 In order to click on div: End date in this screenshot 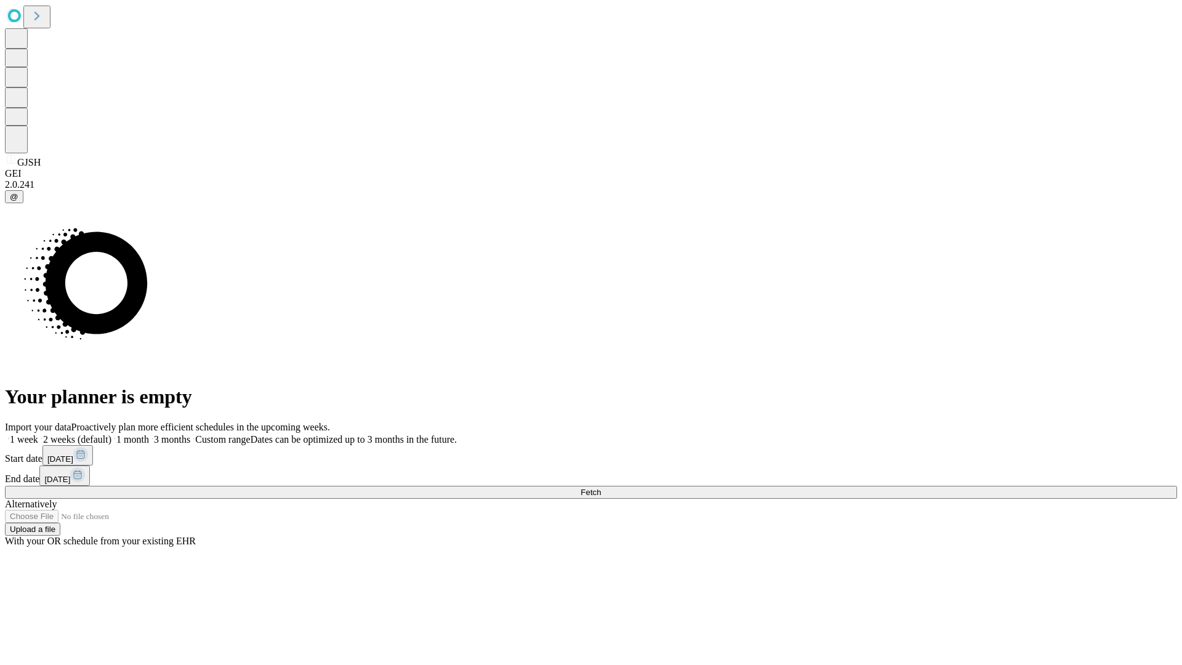, I will do `click(591, 475)`.